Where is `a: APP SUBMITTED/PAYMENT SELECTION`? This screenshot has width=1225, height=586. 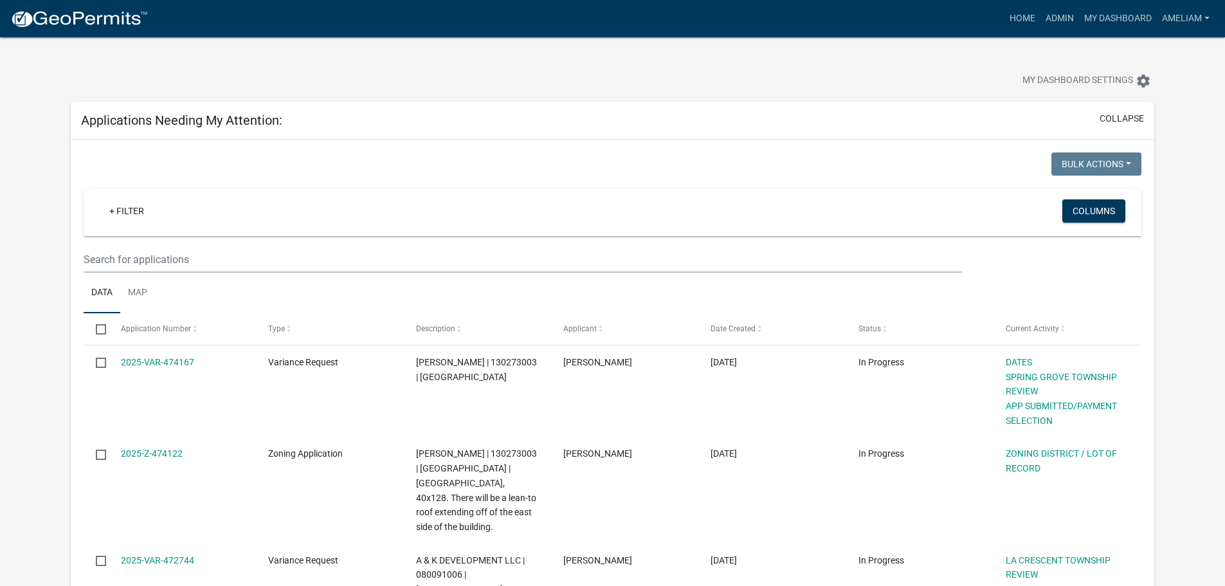
a: APP SUBMITTED/PAYMENT SELECTION is located at coordinates (1061, 413).